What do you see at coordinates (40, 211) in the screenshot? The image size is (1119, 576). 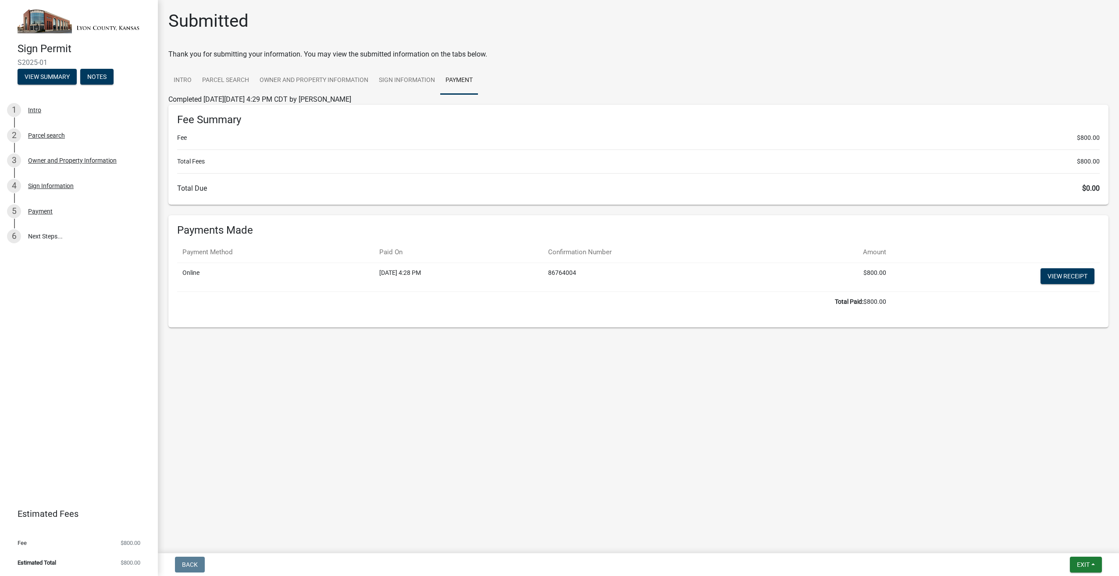 I see `div: Payment` at bounding box center [40, 211].